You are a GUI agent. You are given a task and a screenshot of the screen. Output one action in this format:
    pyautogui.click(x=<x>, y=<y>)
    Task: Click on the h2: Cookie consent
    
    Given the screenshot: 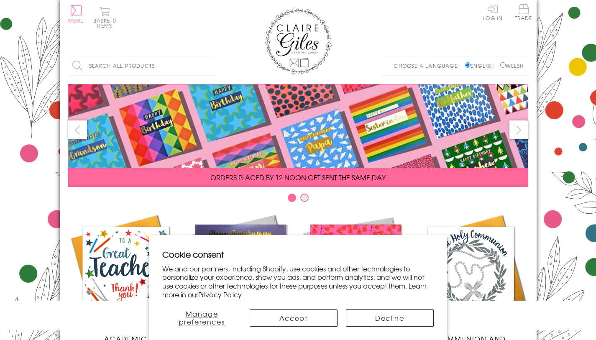 What is the action you would take?
    pyautogui.click(x=298, y=254)
    